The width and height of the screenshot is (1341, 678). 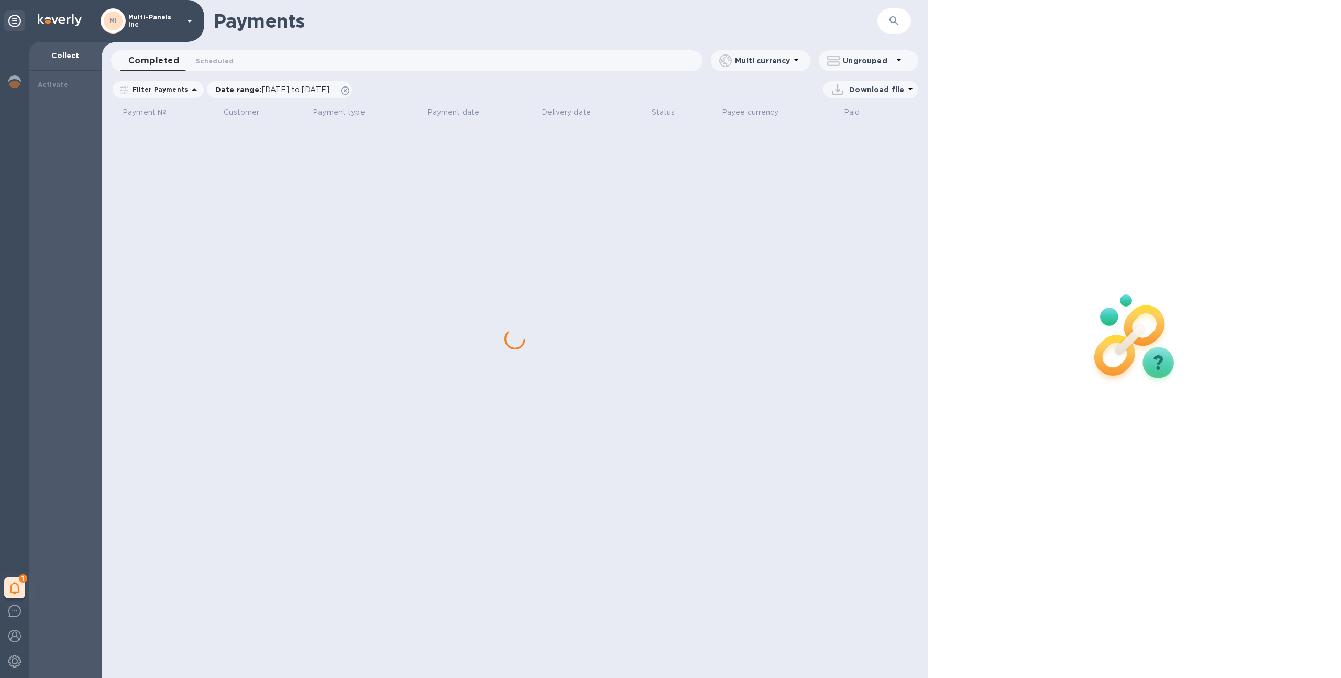 What do you see at coordinates (144, 112) in the screenshot?
I see `p: Payment №` at bounding box center [144, 112].